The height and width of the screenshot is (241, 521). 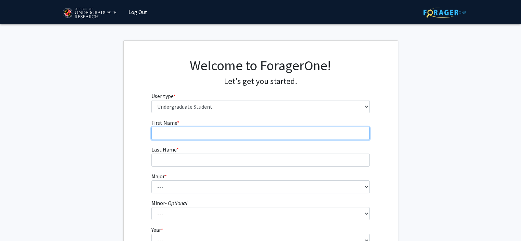 What do you see at coordinates (157, 229) in the screenshot?
I see `label: Year` at bounding box center [157, 229].